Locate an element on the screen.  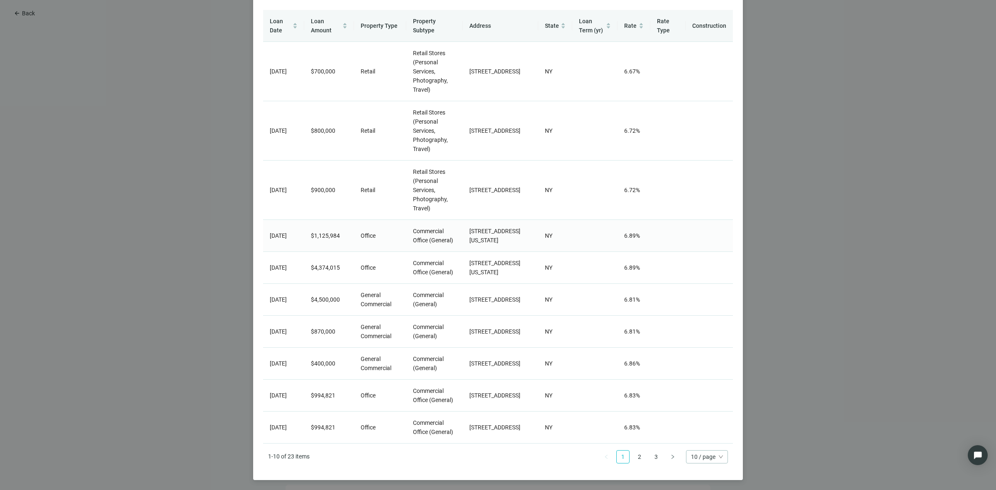
span: Property Subtype is located at coordinates (424, 26).